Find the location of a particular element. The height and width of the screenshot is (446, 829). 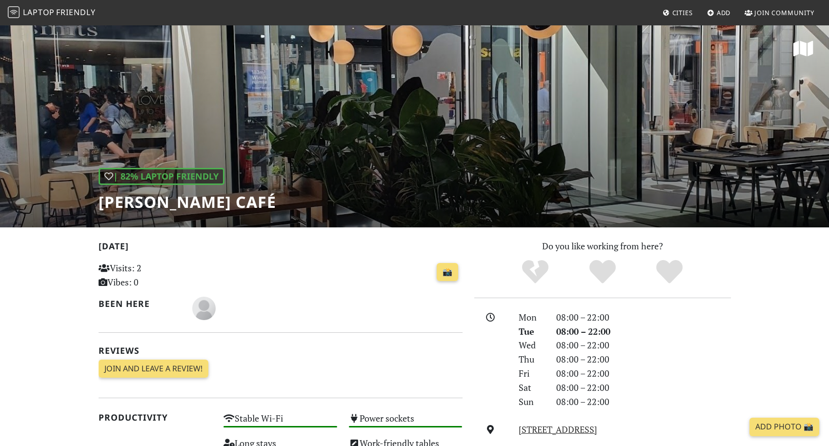

a: Cities is located at coordinates (678, 13).